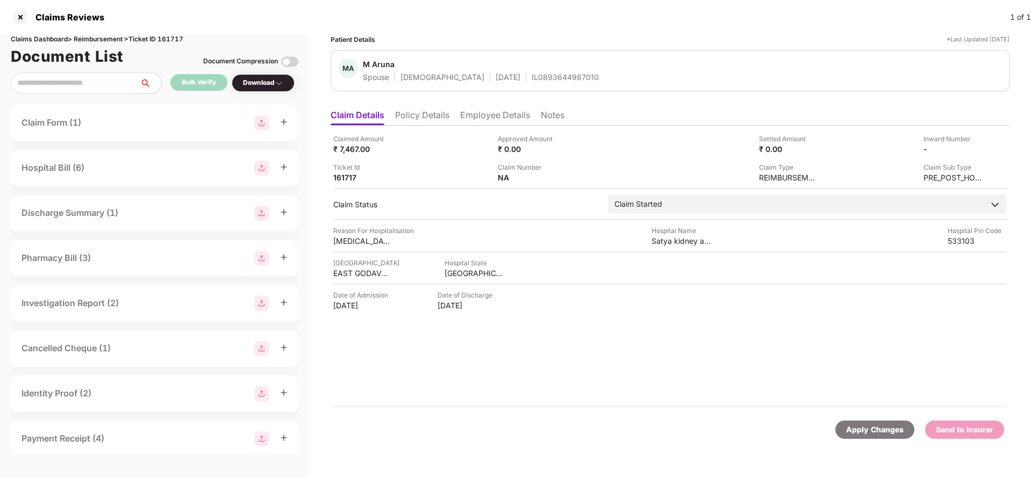  I want to click on div: Claim Type, so click(789, 167).